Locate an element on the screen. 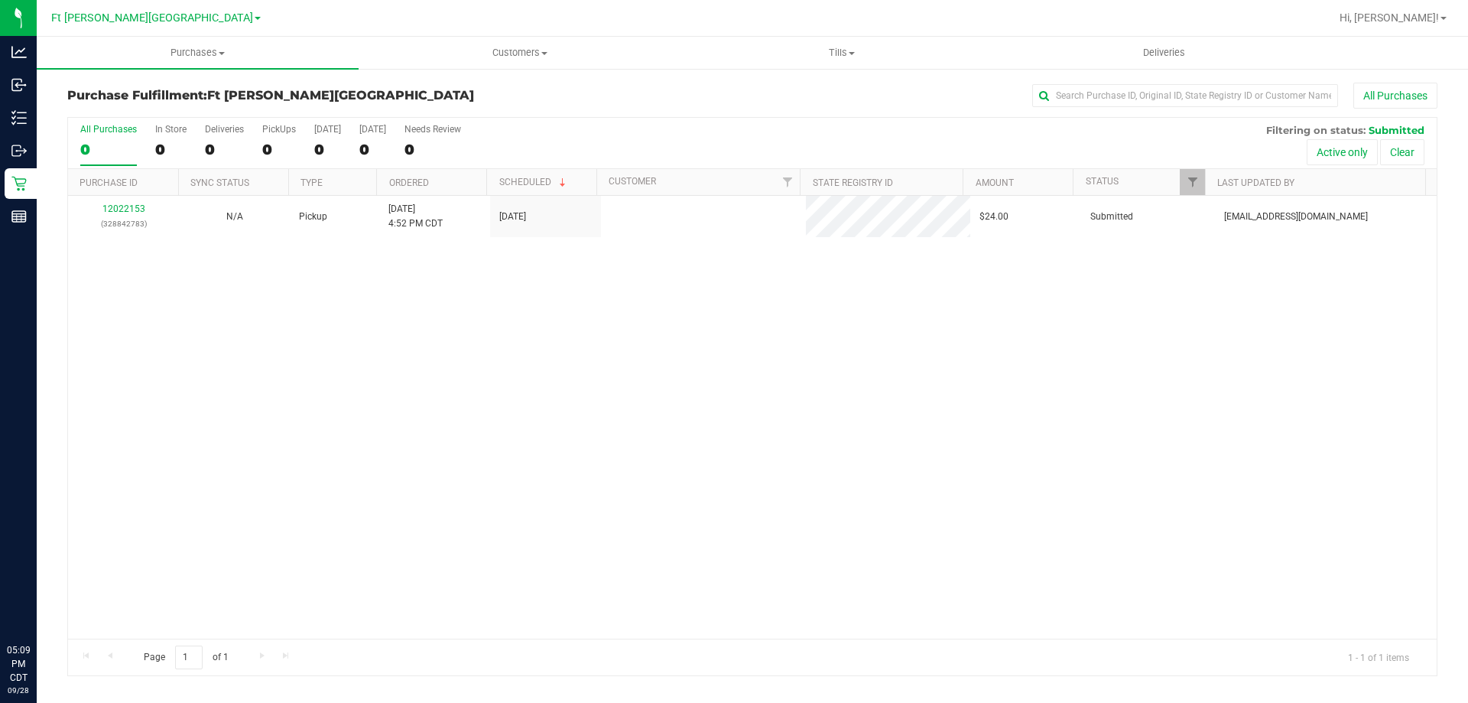  a: Amount is located at coordinates (995, 183).